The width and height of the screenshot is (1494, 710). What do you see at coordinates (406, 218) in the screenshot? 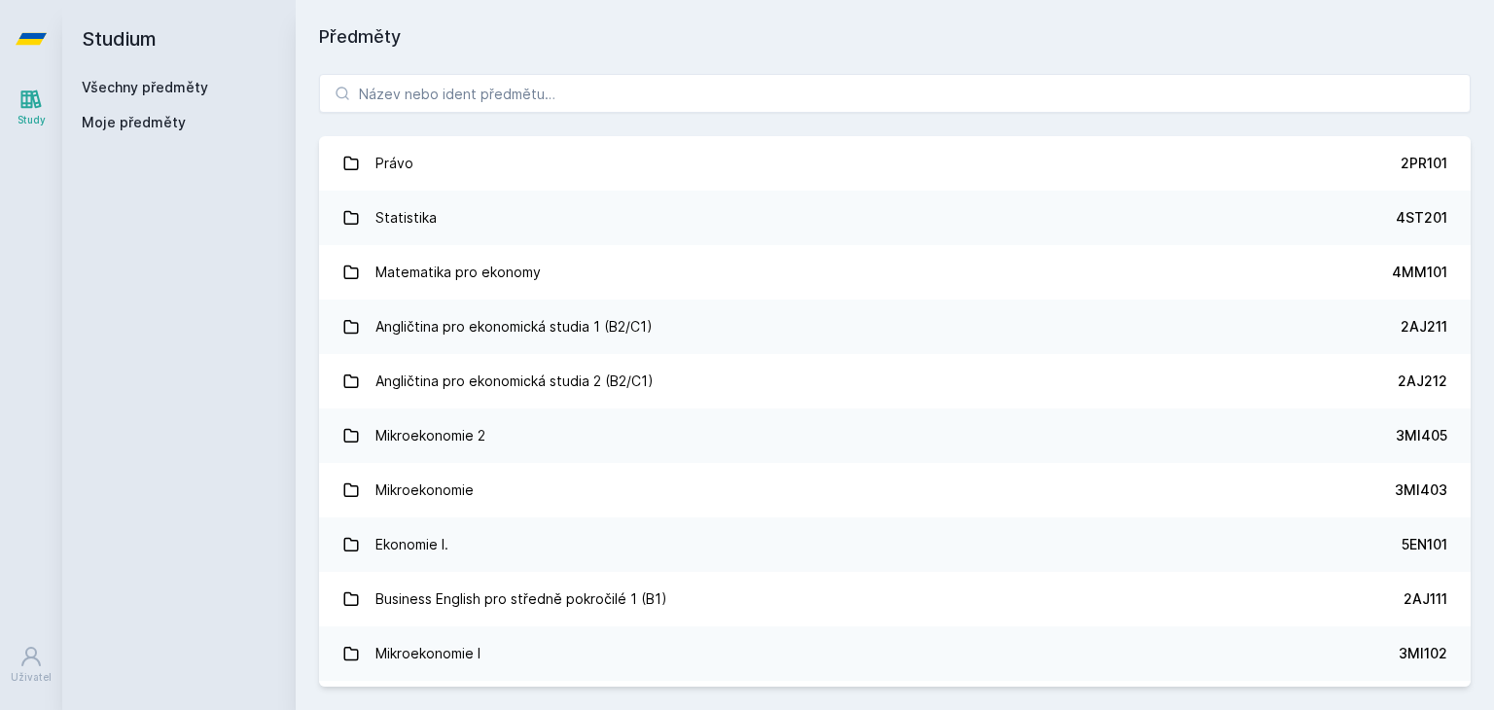
I see `div: Statistika` at bounding box center [406, 218].